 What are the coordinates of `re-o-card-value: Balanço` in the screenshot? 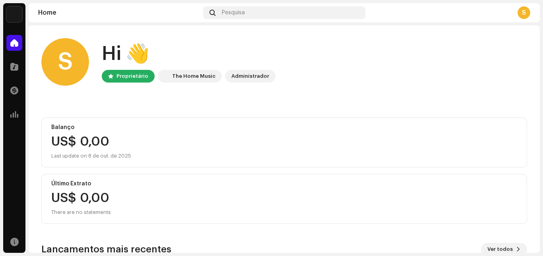 It's located at (284, 143).